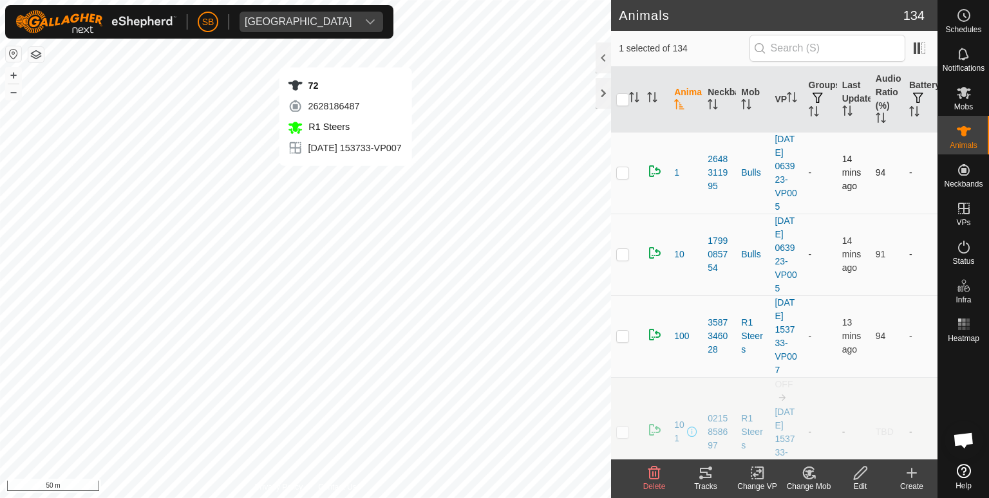 This screenshot has width=989, height=498. What do you see at coordinates (761, 15) in the screenshot?
I see `h2: Animals` at bounding box center [761, 15].